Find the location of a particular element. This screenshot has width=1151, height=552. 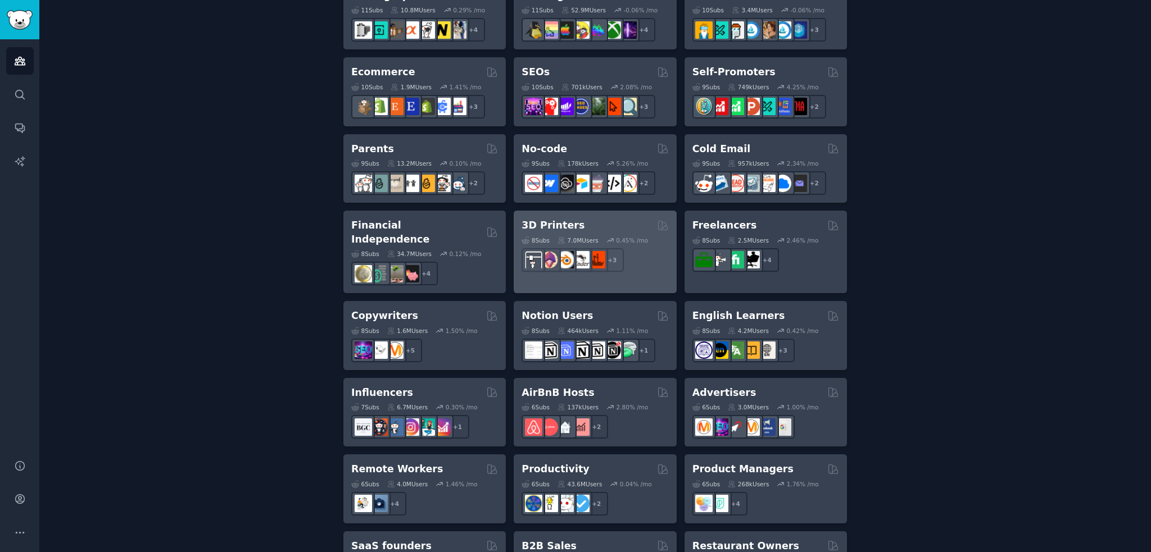

img: InstagramMarketing is located at coordinates (410, 427).